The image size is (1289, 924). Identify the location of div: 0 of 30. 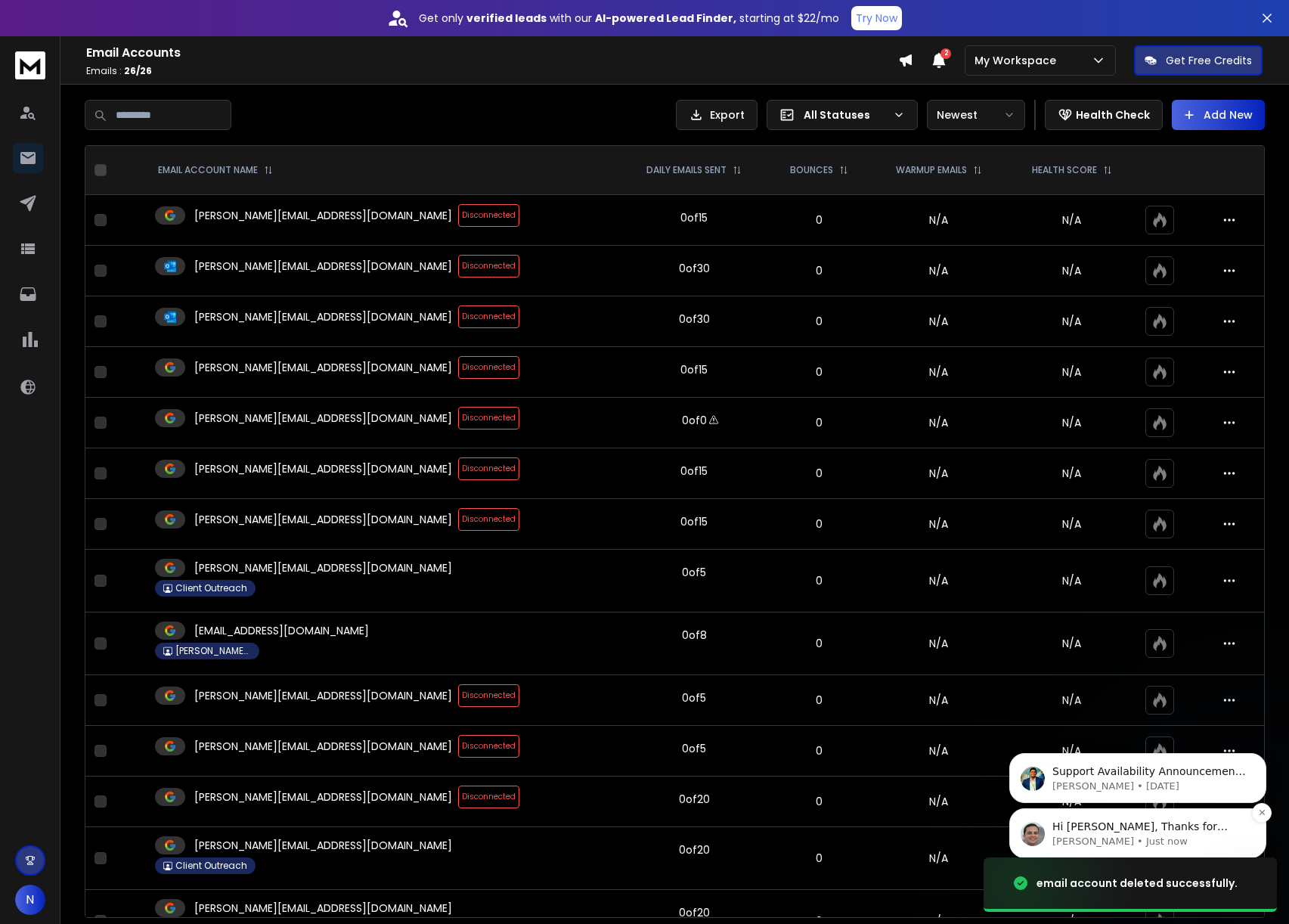
(694, 269).